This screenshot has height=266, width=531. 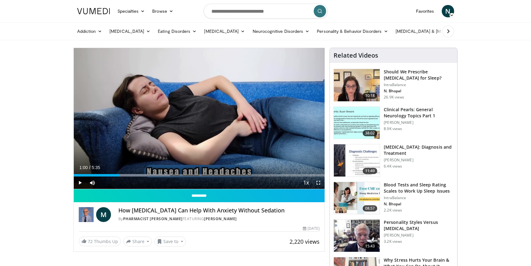 I want to click on a: Neurocognitive Disorders, so click(x=281, y=31).